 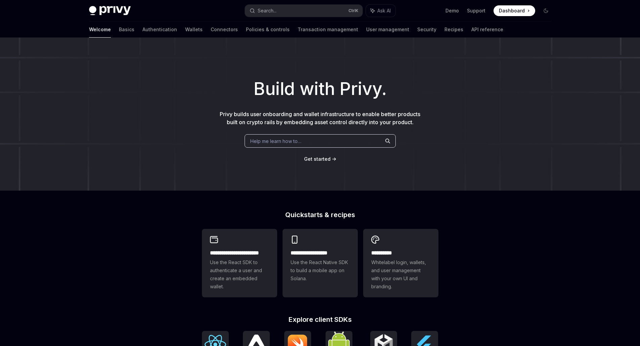 I want to click on a: Recipes, so click(x=454, y=30).